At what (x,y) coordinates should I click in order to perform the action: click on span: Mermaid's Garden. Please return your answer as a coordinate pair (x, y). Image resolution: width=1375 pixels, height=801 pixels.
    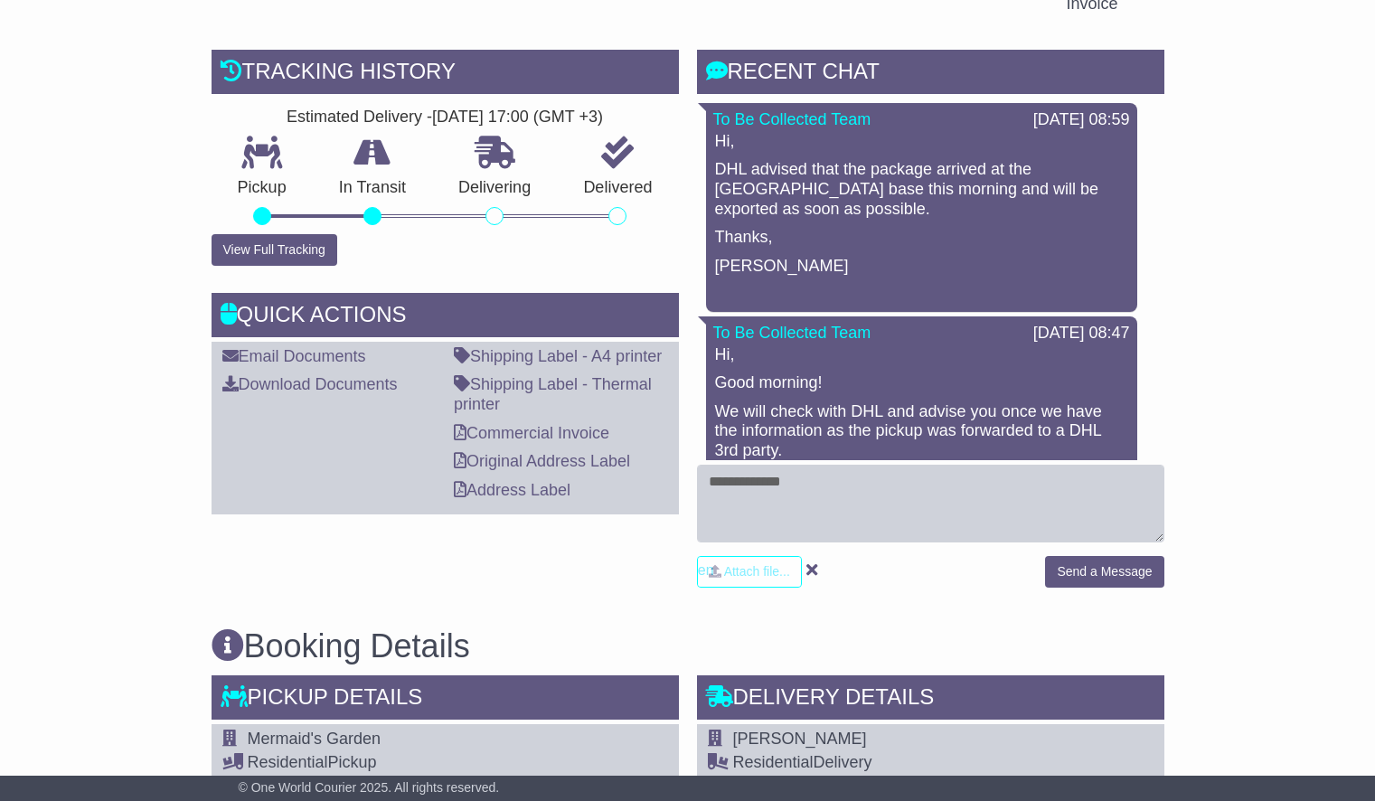
    Looking at the image, I should click on (315, 739).